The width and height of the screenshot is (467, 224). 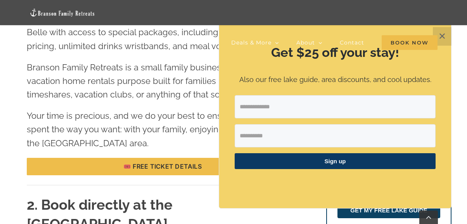 What do you see at coordinates (187, 43) in the screenshot?
I see `span: Things to do` at bounding box center [187, 43].